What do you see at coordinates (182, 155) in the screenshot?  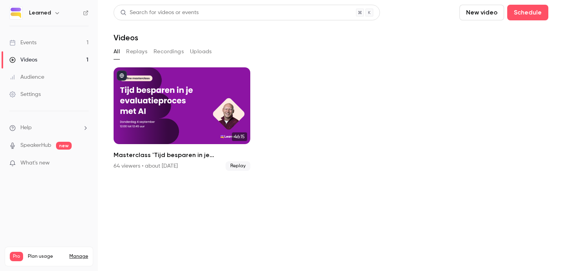 I see `h2: Masterclass 'Tijd besparen in je evaluatieproces met AI'` at bounding box center [182, 155].